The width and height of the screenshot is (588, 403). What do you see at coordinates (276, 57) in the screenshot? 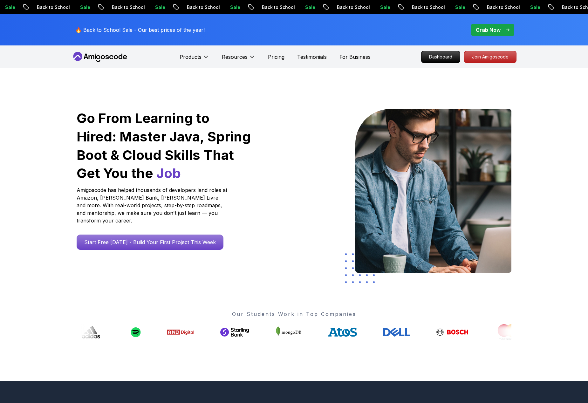
I see `p: Pricing` at bounding box center [276, 57].